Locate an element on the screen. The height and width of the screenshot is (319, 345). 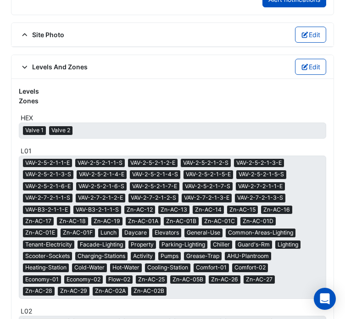
span: VAV-2-5-2-1-2-S is located at coordinates (206, 163).